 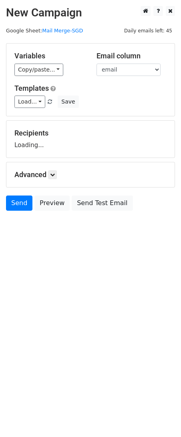 I want to click on div: Loading..., so click(x=90, y=139).